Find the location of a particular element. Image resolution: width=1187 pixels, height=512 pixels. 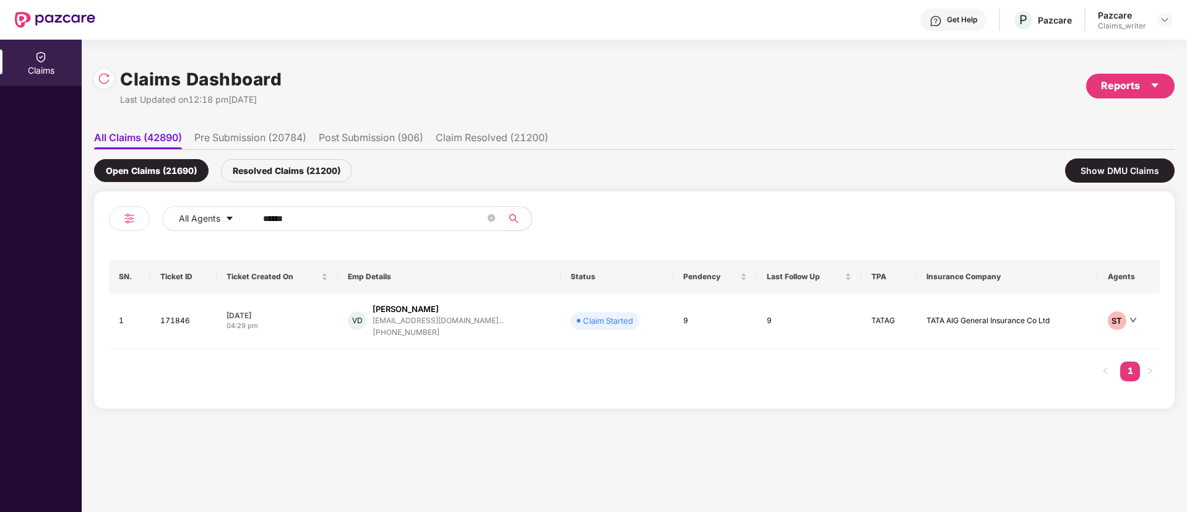

span: All Agents is located at coordinates (199, 218).